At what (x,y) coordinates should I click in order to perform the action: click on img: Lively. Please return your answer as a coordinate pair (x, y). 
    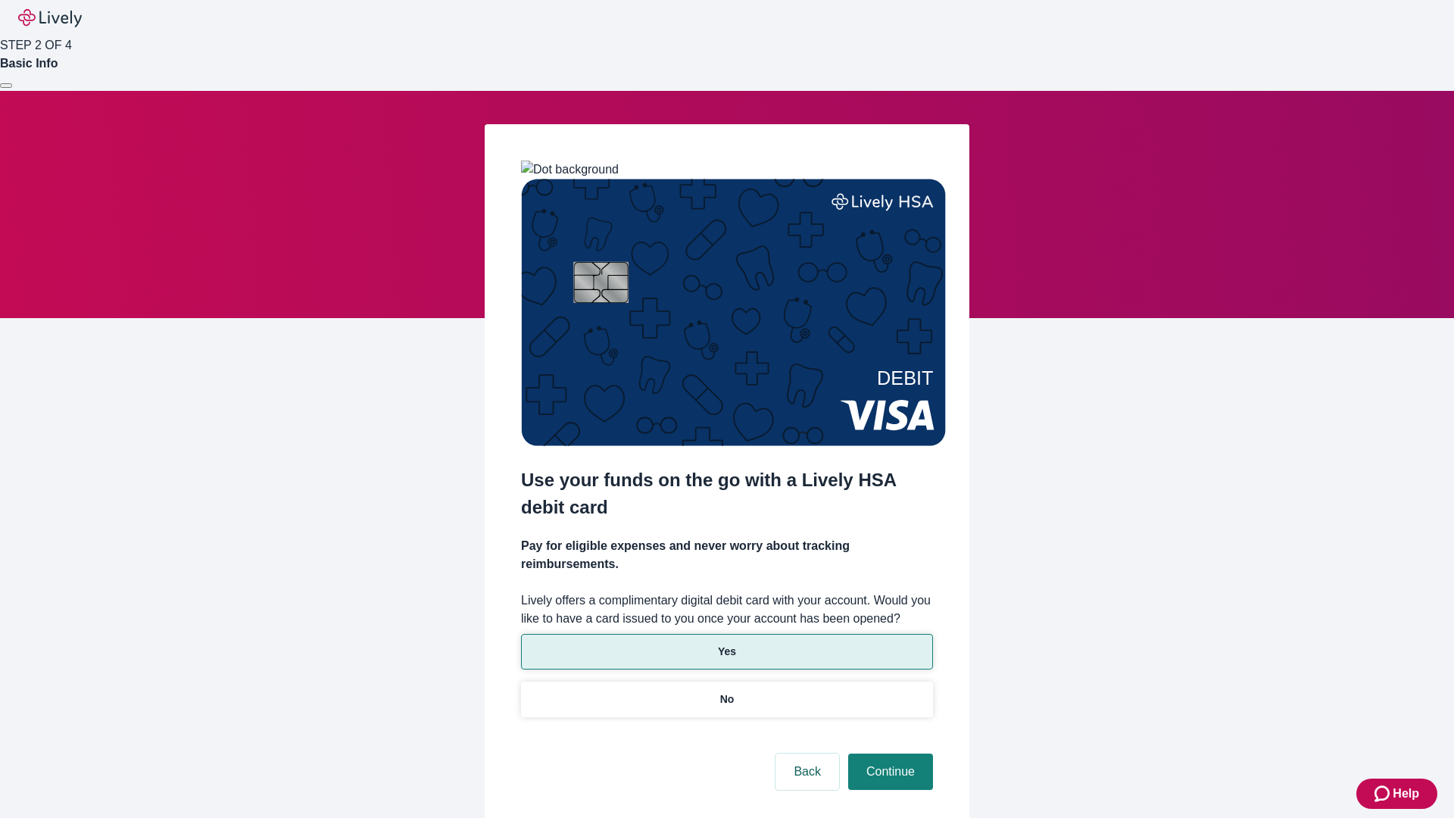
    Looking at the image, I should click on (50, 18).